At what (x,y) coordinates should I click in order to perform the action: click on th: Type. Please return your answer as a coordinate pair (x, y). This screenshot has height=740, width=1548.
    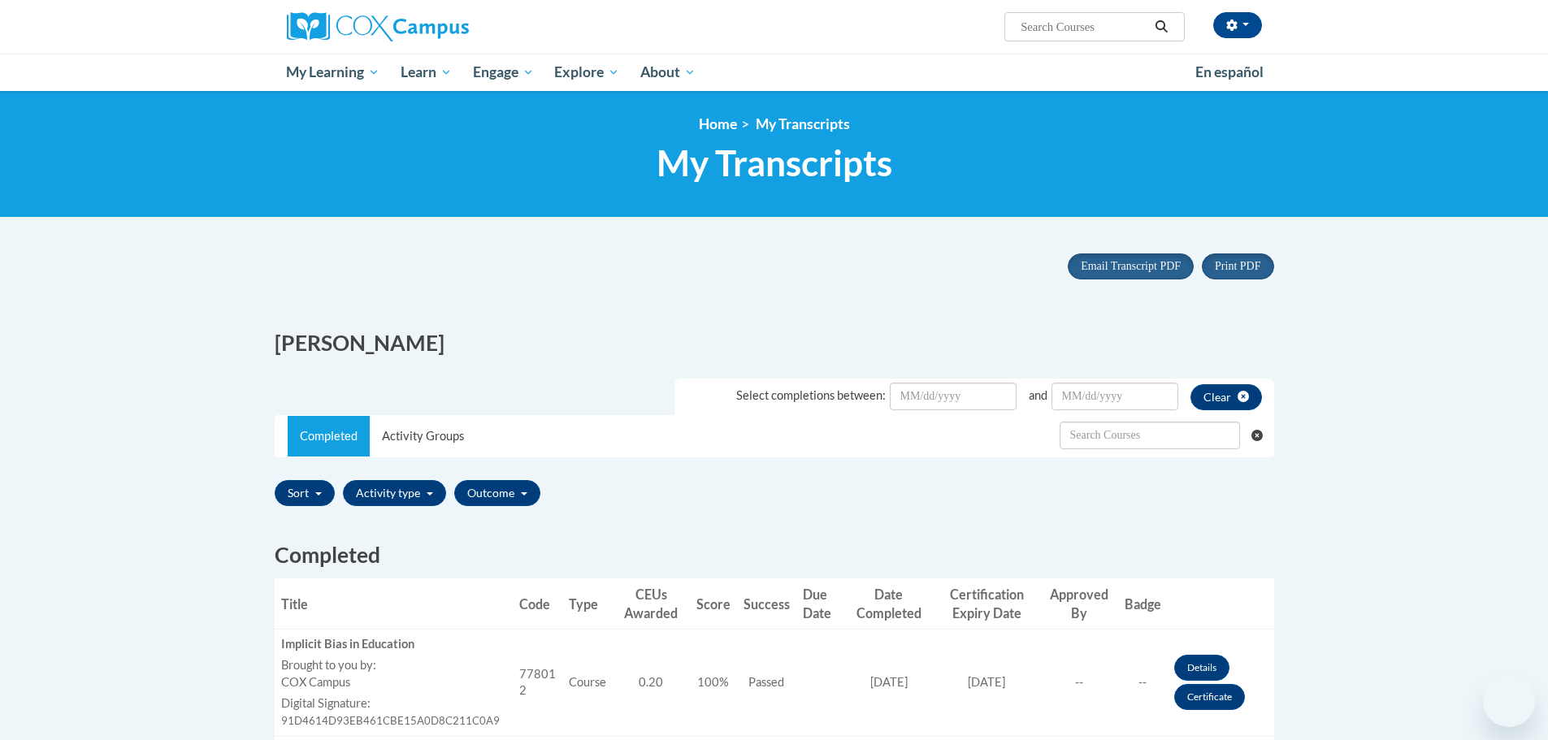
    Looking at the image, I should click on (587, 604).